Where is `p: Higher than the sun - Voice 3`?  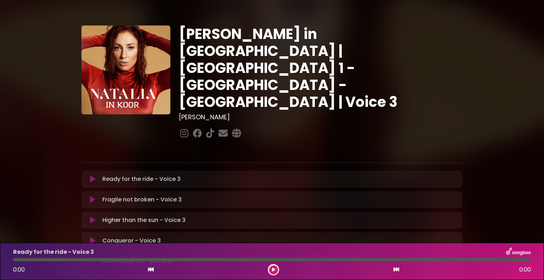 p: Higher than the sun - Voice 3 is located at coordinates (144, 220).